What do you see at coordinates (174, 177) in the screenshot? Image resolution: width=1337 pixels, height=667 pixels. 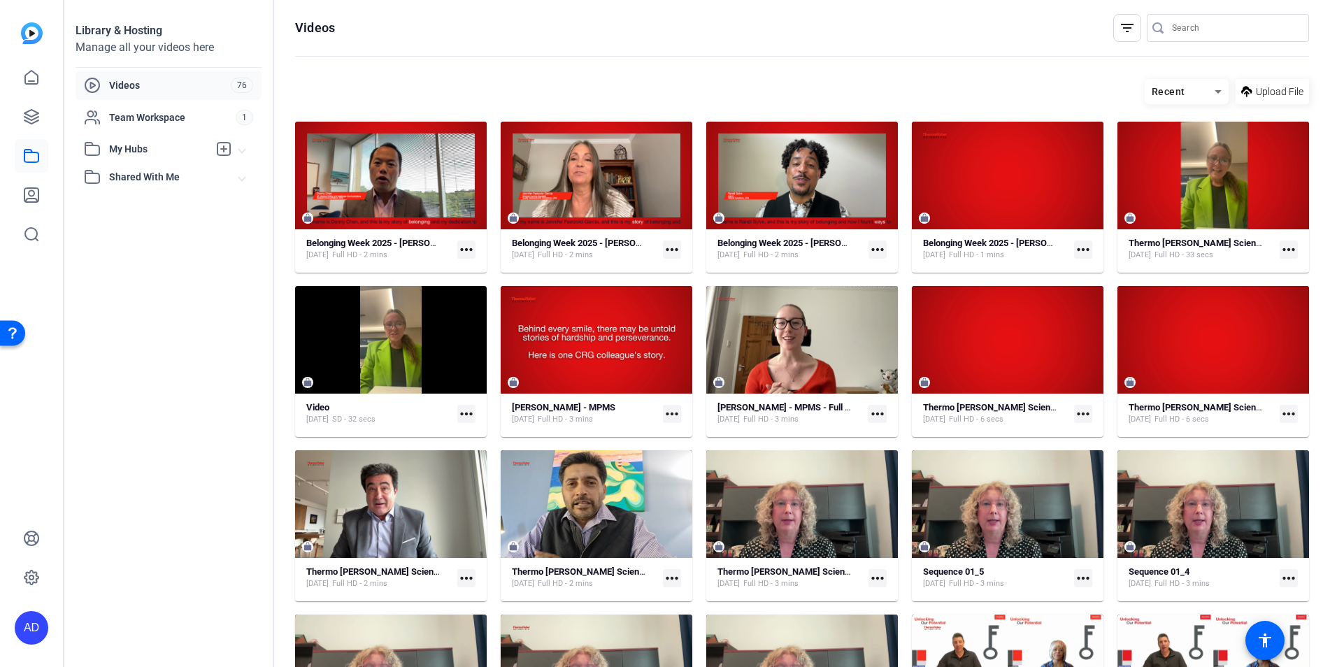 I see `span: Shared With Me` at bounding box center [174, 177].